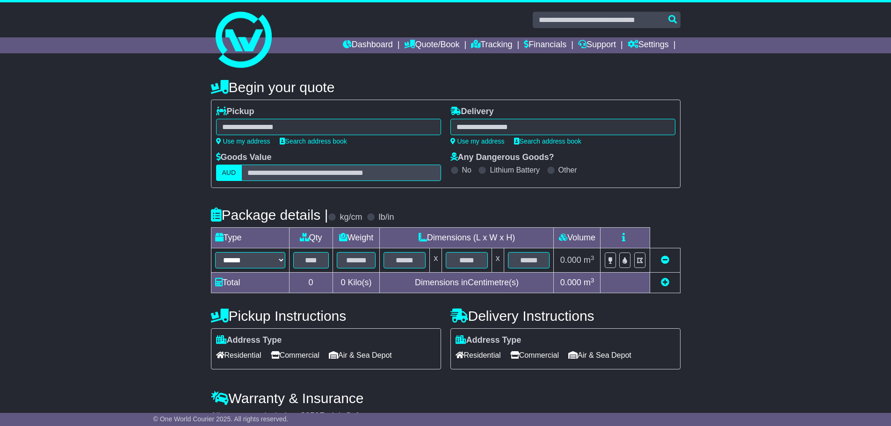 This screenshot has width=891, height=426. I want to click on td: Kilo(s), so click(356, 283).